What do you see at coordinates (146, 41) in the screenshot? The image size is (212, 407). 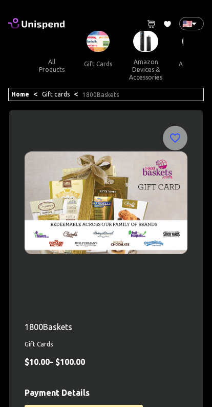 I see `img: Amazon Devices & Accessories` at bounding box center [146, 41].